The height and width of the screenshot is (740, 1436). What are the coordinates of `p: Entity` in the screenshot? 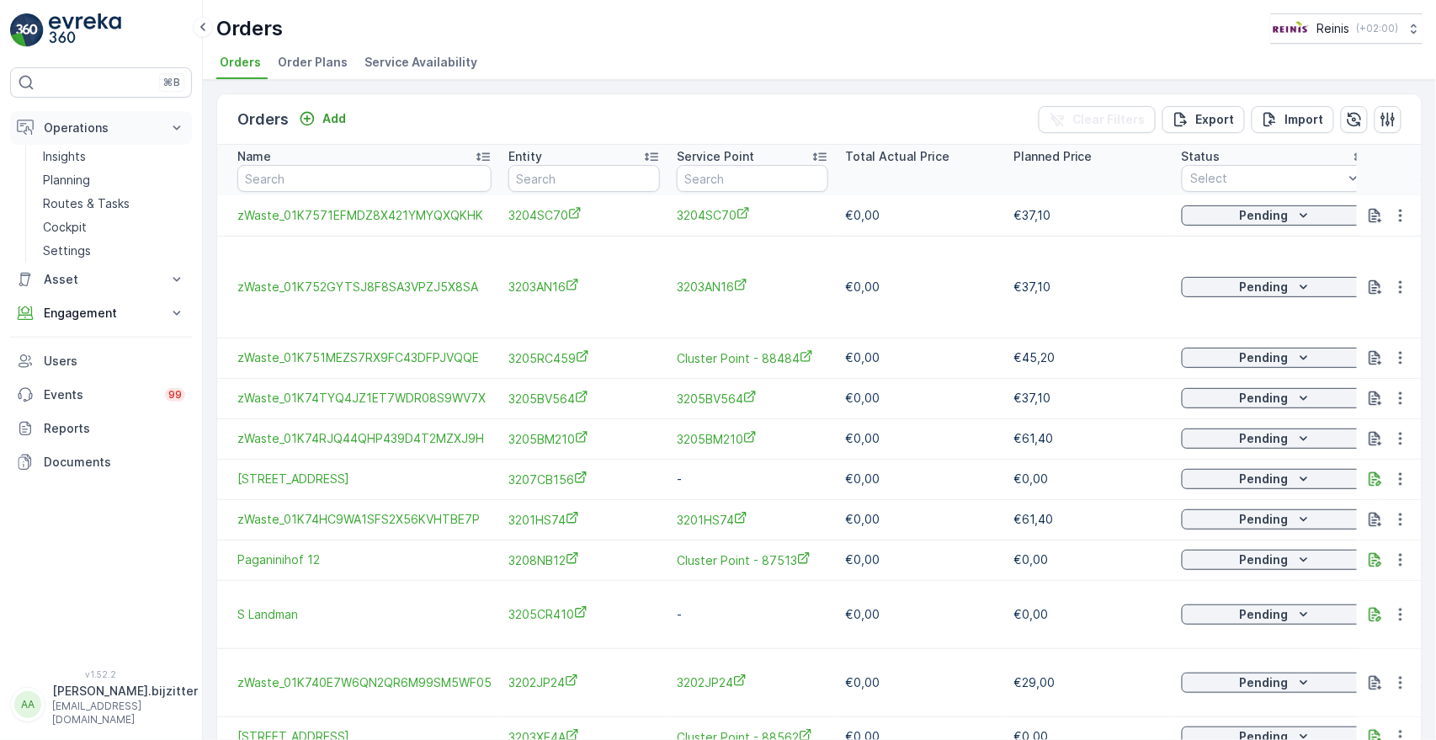 It's located at (525, 157).